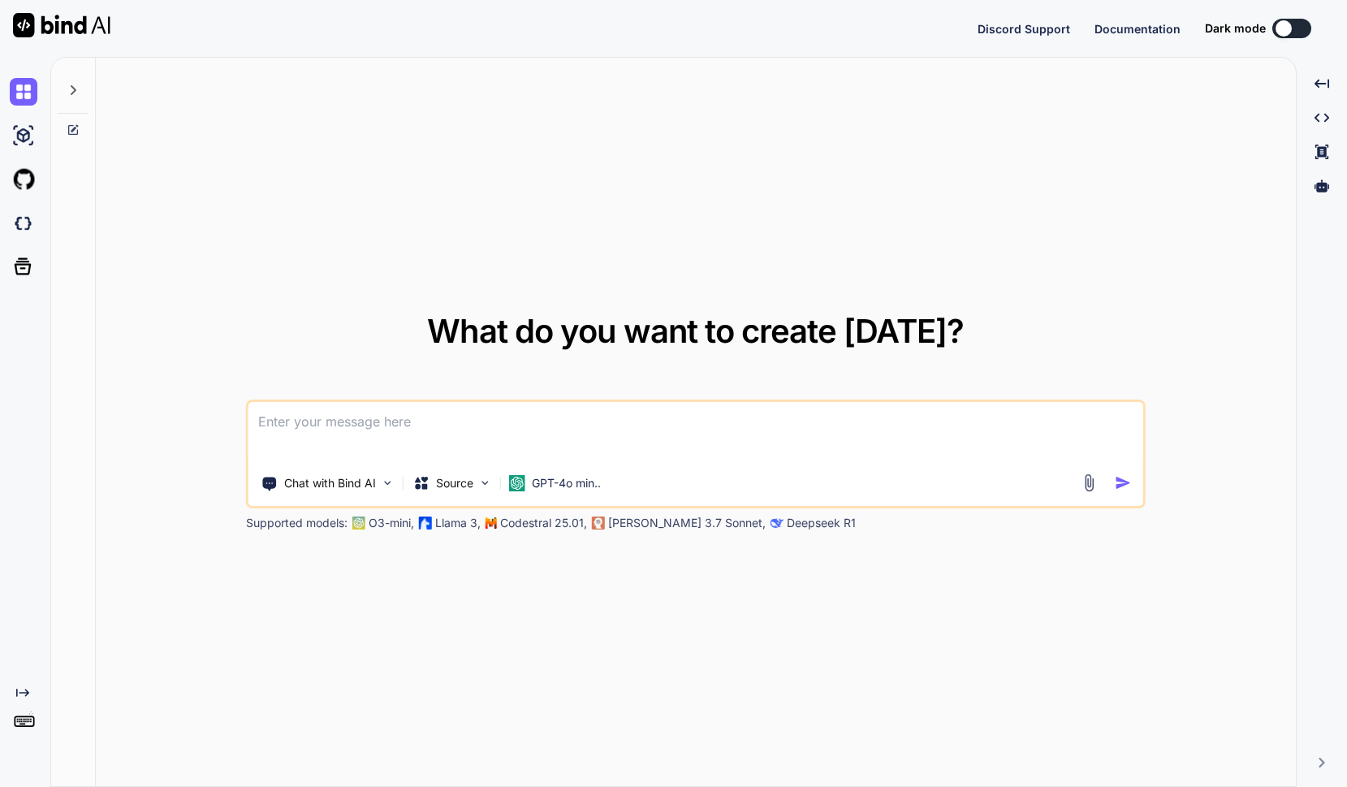 The width and height of the screenshot is (1347, 787). Describe the element at coordinates (24, 223) in the screenshot. I see `img: darkCloudIdeIcon` at that location.